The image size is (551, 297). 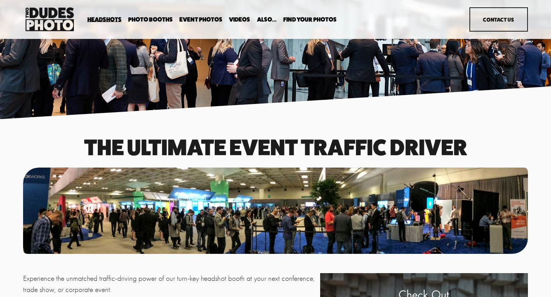 I want to click on span: Headshots, so click(x=104, y=20).